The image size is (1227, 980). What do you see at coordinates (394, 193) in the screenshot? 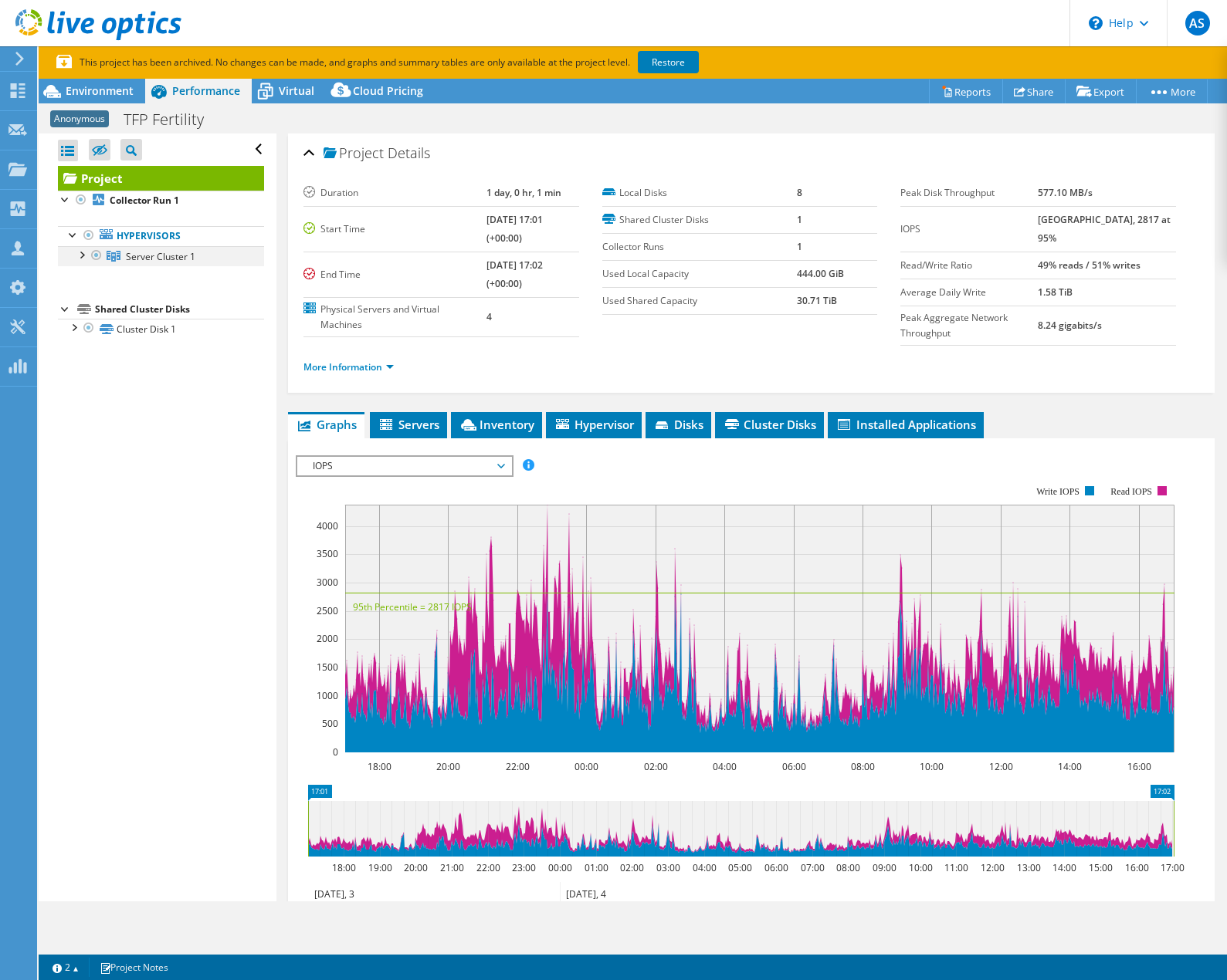
I see `label: Duration` at bounding box center [394, 193].